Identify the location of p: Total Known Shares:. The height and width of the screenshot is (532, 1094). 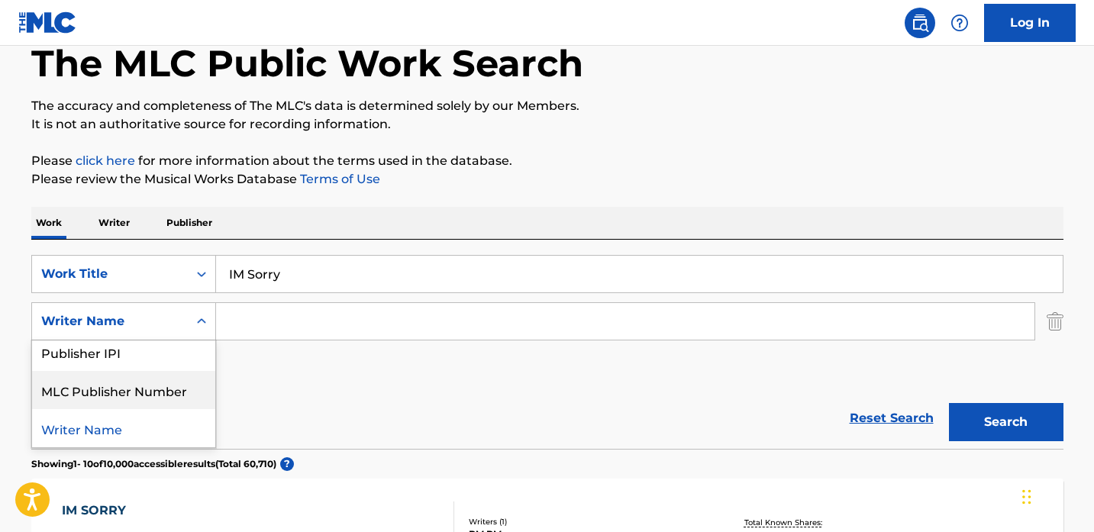
(784, 522).